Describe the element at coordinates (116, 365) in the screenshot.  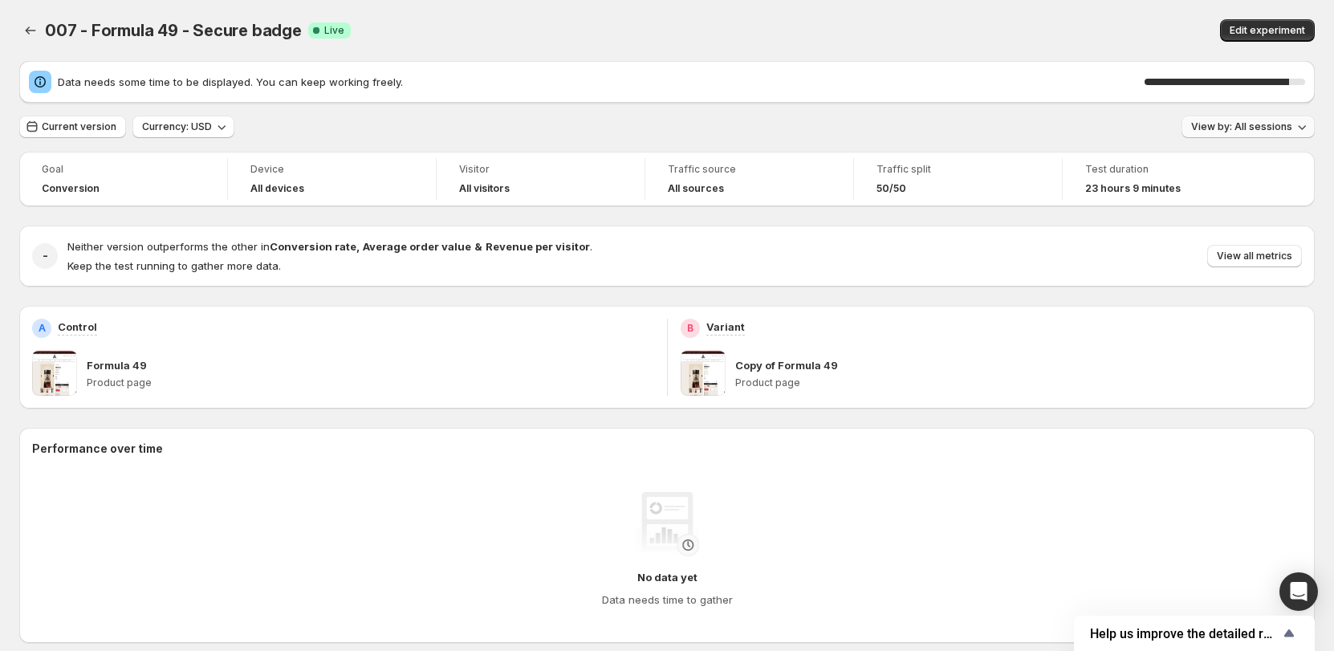
I see `p: Formula 49` at that location.